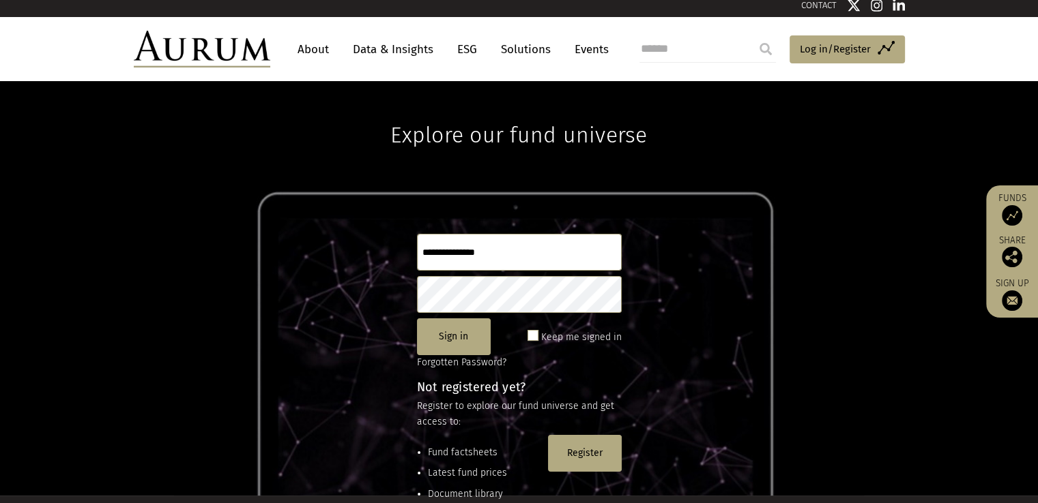  Describe the element at coordinates (519, 414) in the screenshot. I see `p: Register to explore our fund universe and get access to:` at that location.